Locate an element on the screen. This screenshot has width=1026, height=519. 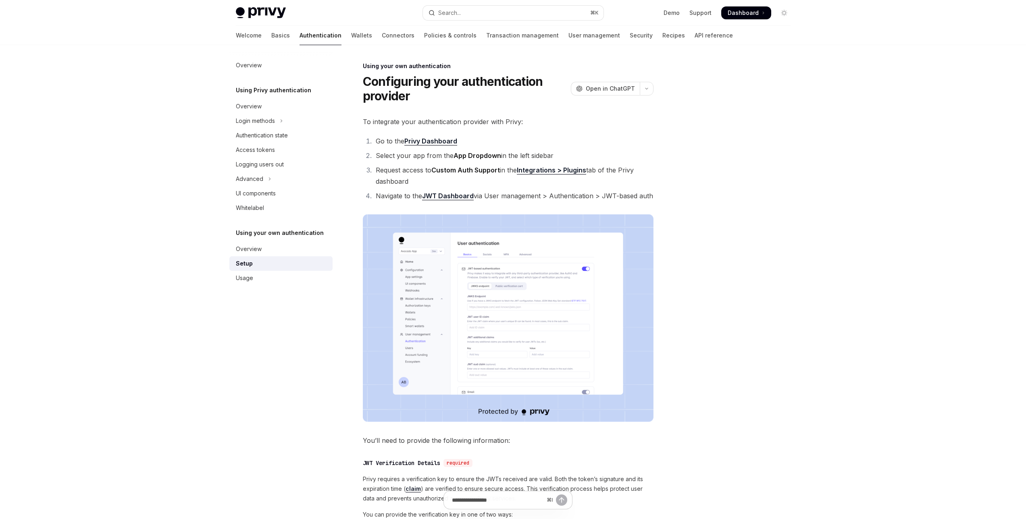
a: Recipes is located at coordinates (674, 35).